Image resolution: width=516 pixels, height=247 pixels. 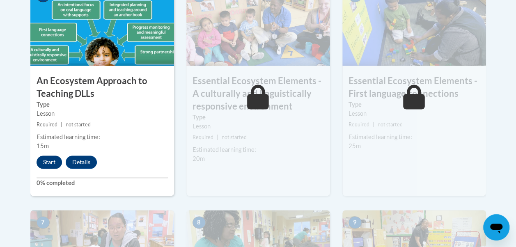 What do you see at coordinates (49, 162) in the screenshot?
I see `button: Start` at bounding box center [49, 162].